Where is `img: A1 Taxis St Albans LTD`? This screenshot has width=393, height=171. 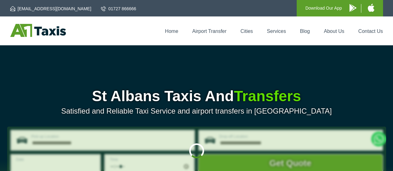 img: A1 Taxis St Albans LTD is located at coordinates (38, 30).